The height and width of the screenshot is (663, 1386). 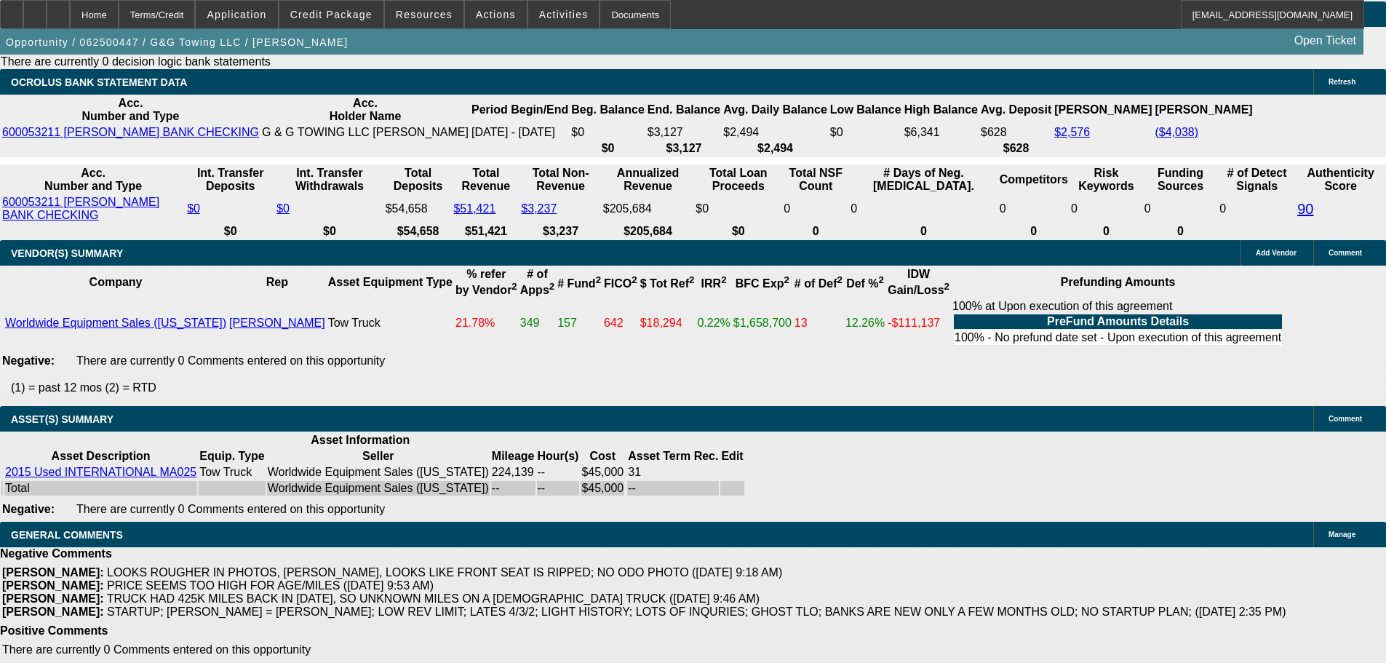 I want to click on a: $51,421, so click(x=474, y=208).